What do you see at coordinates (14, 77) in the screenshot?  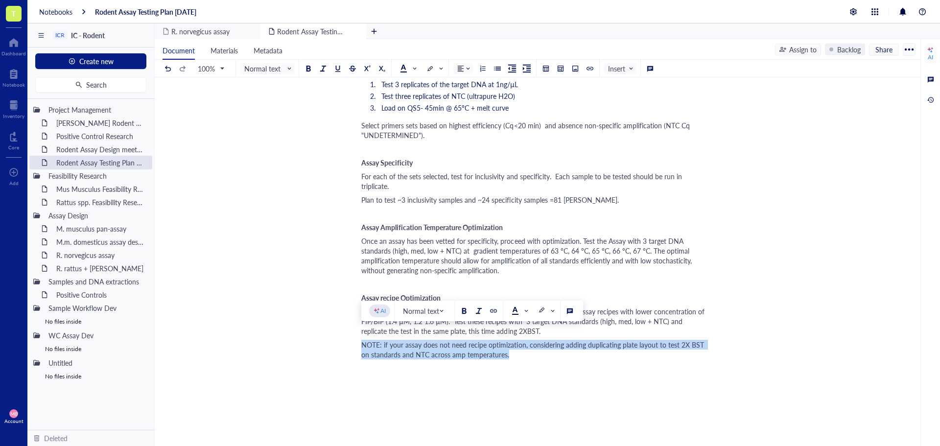 I see `a: Notebook` at bounding box center [14, 77].